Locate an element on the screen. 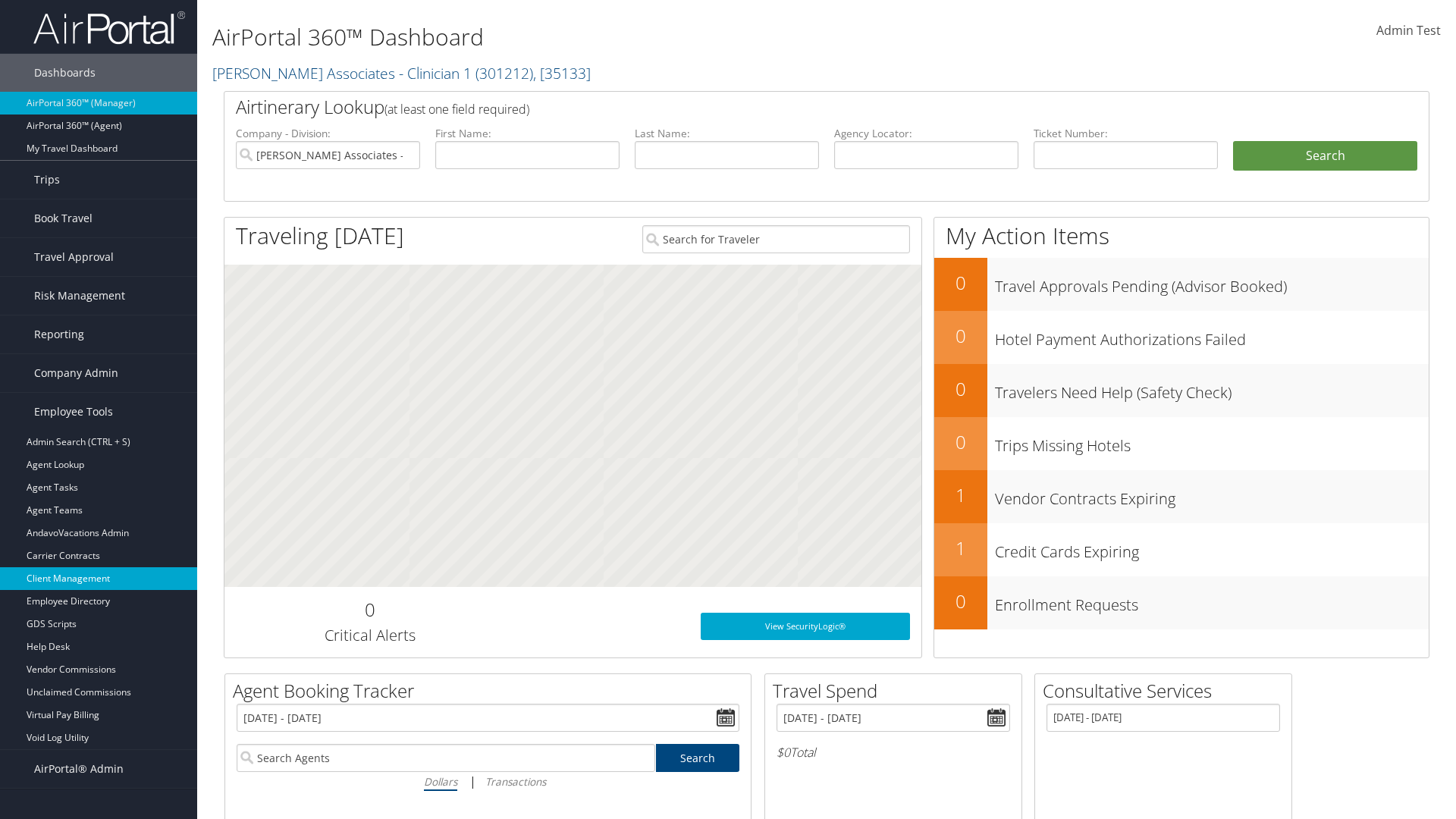  label: Company - Division: is located at coordinates (328, 134).